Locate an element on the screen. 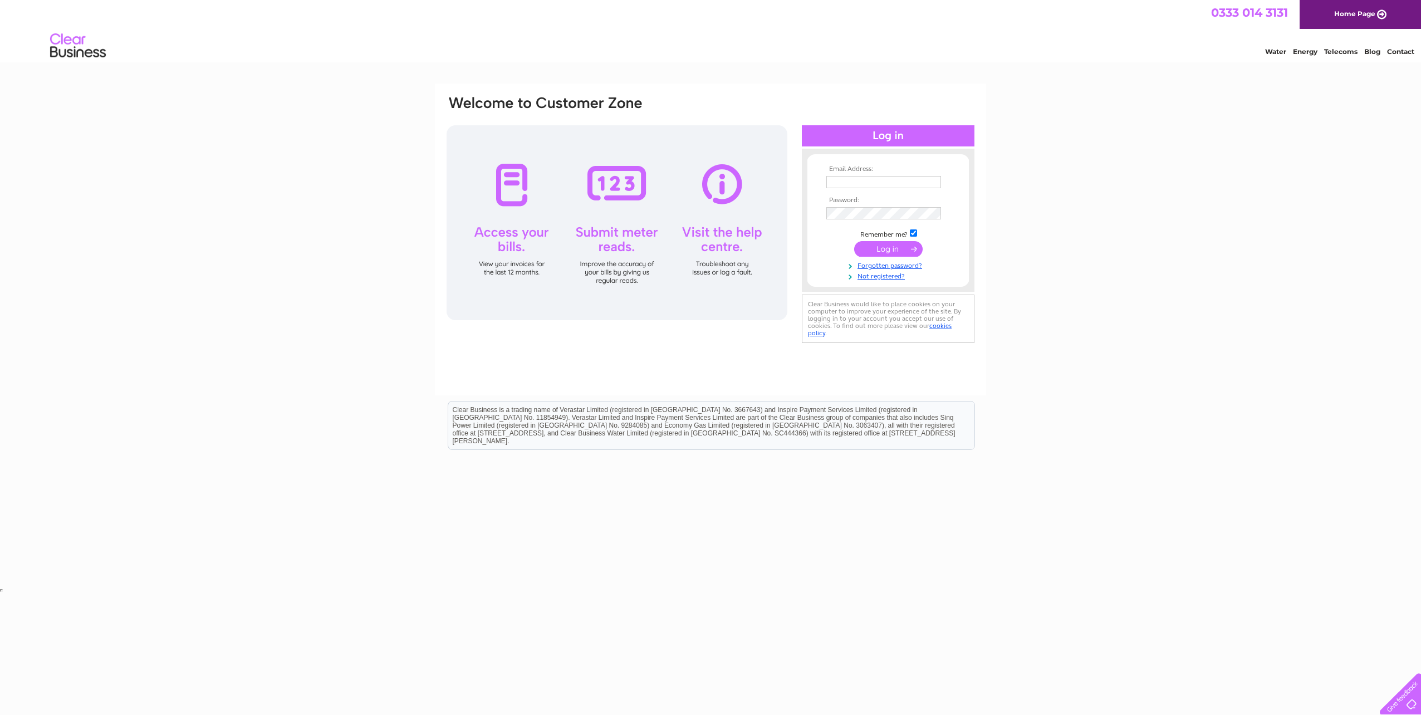 Image resolution: width=1421 pixels, height=715 pixels. a: Not registered? is located at coordinates (889, 275).